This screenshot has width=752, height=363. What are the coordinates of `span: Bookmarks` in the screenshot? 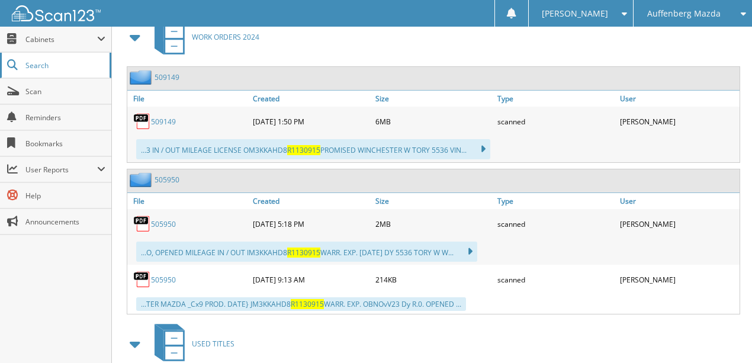 It's located at (65, 143).